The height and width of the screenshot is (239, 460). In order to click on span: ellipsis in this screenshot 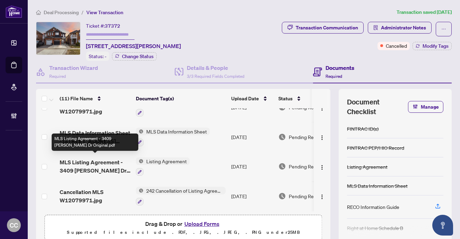, I will do `click(444, 29)`.